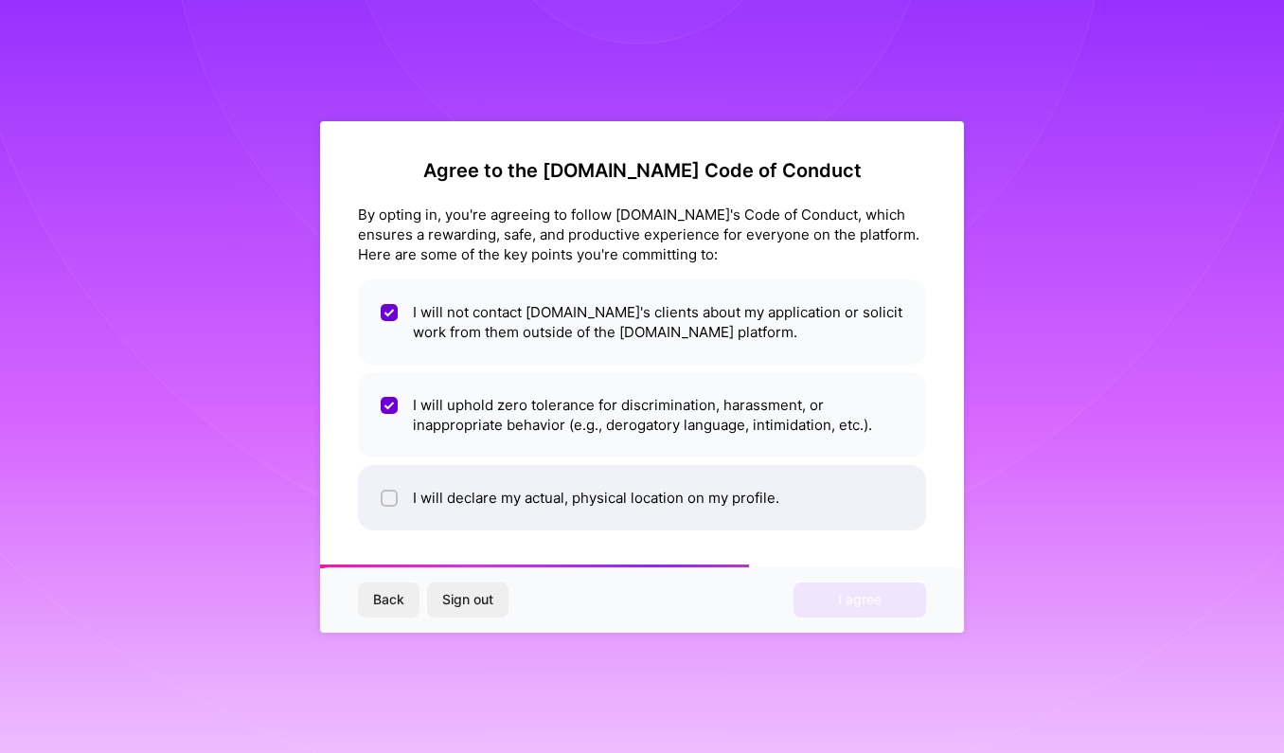 This screenshot has width=1284, height=753. What do you see at coordinates (388, 599) in the screenshot?
I see `button: Back` at bounding box center [388, 599].